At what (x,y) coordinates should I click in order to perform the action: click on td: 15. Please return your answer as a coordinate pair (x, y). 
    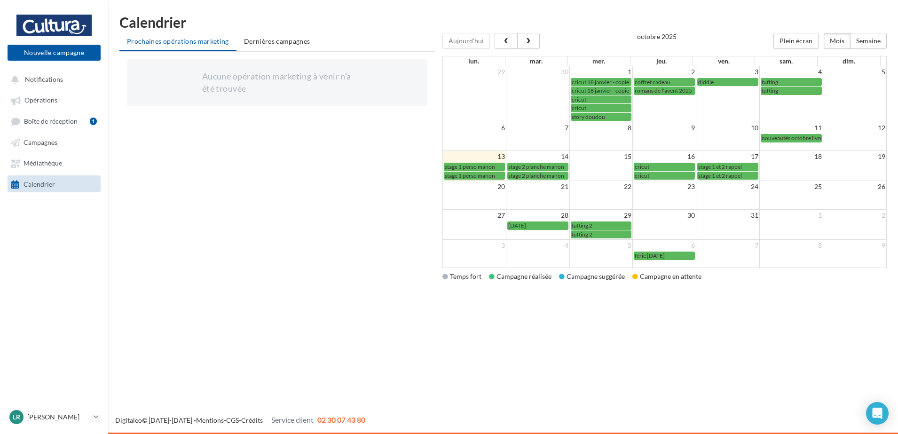
    Looking at the image, I should click on (601, 157).